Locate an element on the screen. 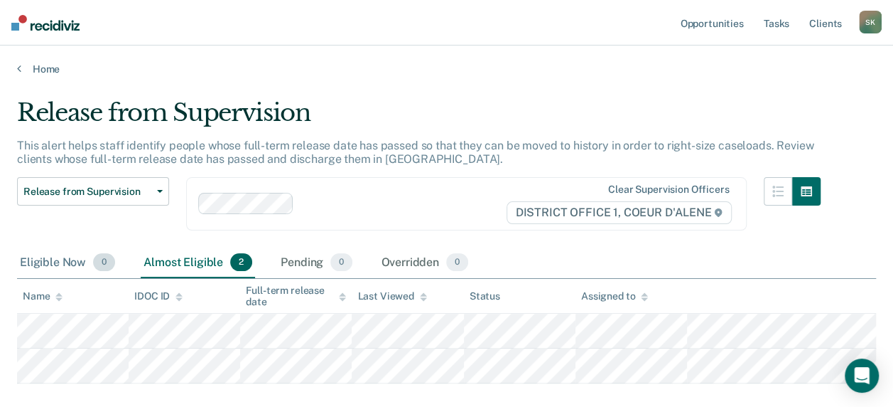  div: Name is located at coordinates (43, 296).